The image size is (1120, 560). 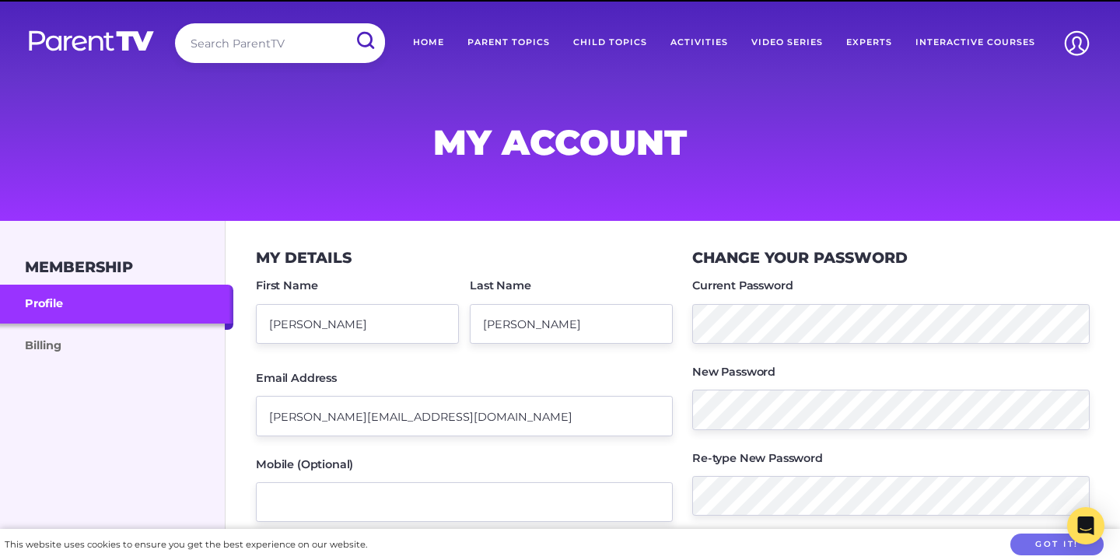 What do you see at coordinates (868, 43) in the screenshot?
I see `a: Experts` at bounding box center [868, 43].